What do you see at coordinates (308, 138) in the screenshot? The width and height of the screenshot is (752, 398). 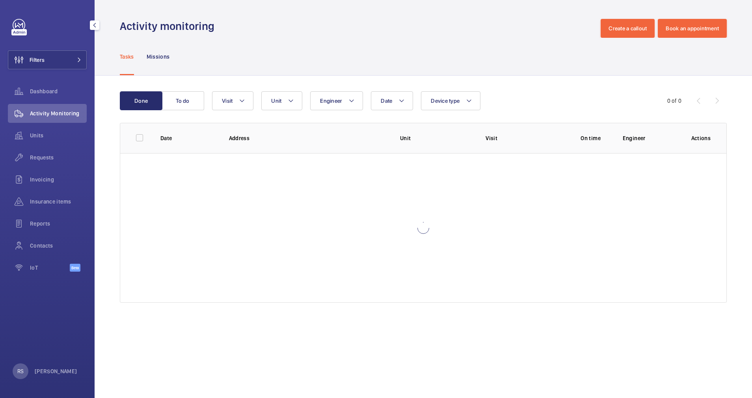 I see `p: Address` at bounding box center [308, 138].